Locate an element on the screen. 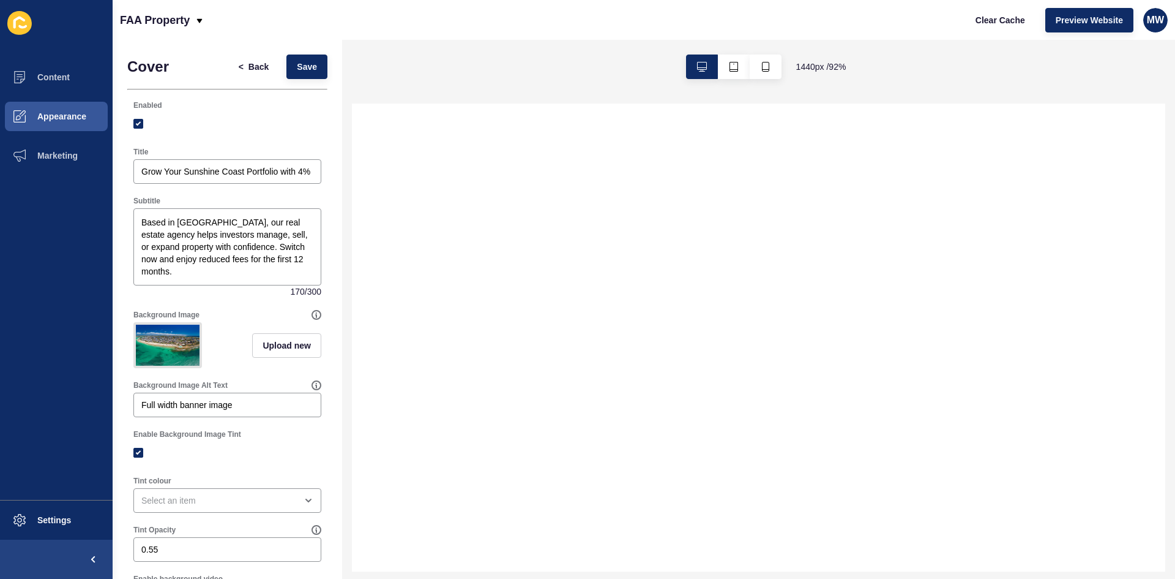  label: Subtitle is located at coordinates (147, 201).